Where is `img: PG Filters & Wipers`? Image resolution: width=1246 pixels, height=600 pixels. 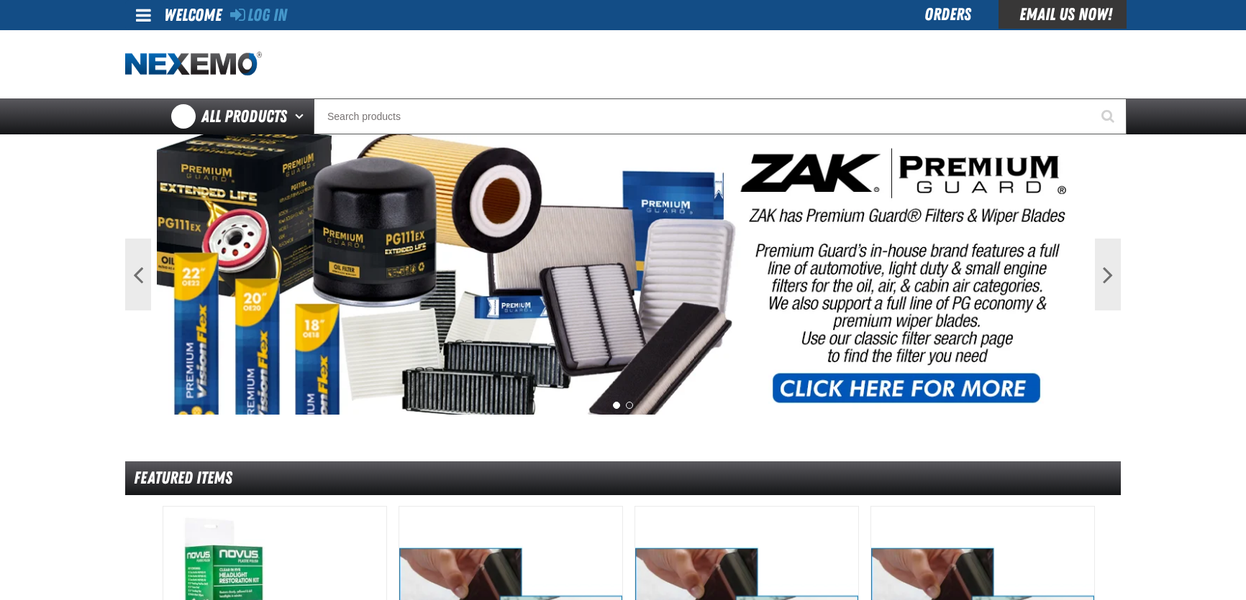
img: PG Filters & Wipers is located at coordinates (623, 275).